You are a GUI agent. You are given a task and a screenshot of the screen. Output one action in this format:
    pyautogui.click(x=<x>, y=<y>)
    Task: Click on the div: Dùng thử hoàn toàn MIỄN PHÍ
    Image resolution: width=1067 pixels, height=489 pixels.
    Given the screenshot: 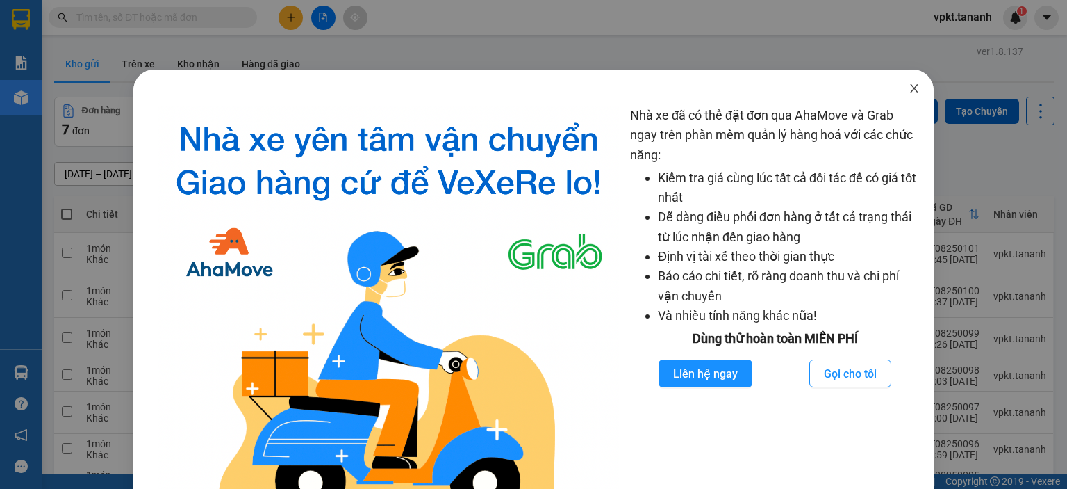 What is the action you would take?
    pyautogui.click(x=775, y=338)
    